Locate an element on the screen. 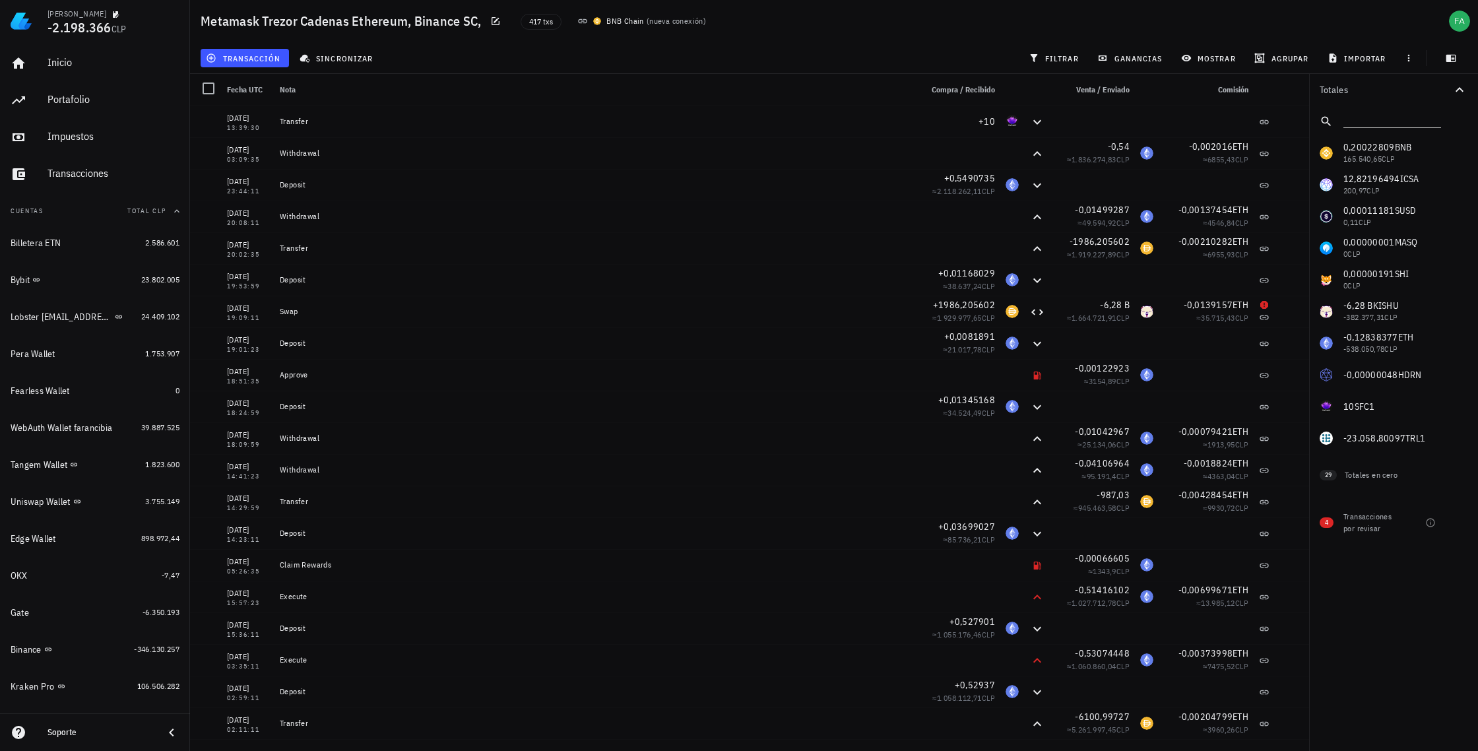  div: Transacciones is located at coordinates (114, 173).